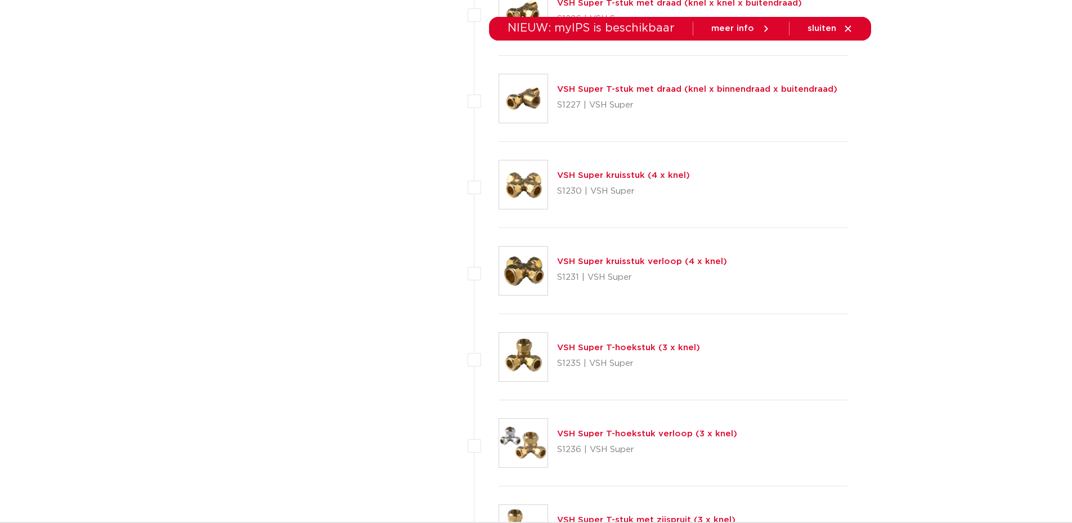  I want to click on a: VSH Super kruisstuk (4 x knel), so click(624, 175).